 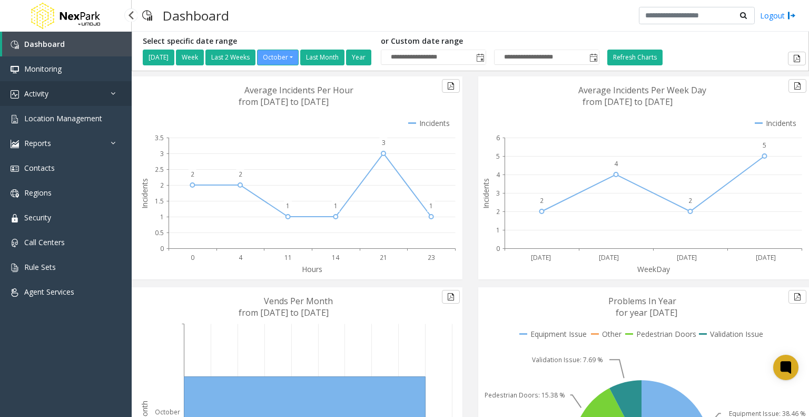 I want to click on a: Dashboard, so click(x=67, y=44).